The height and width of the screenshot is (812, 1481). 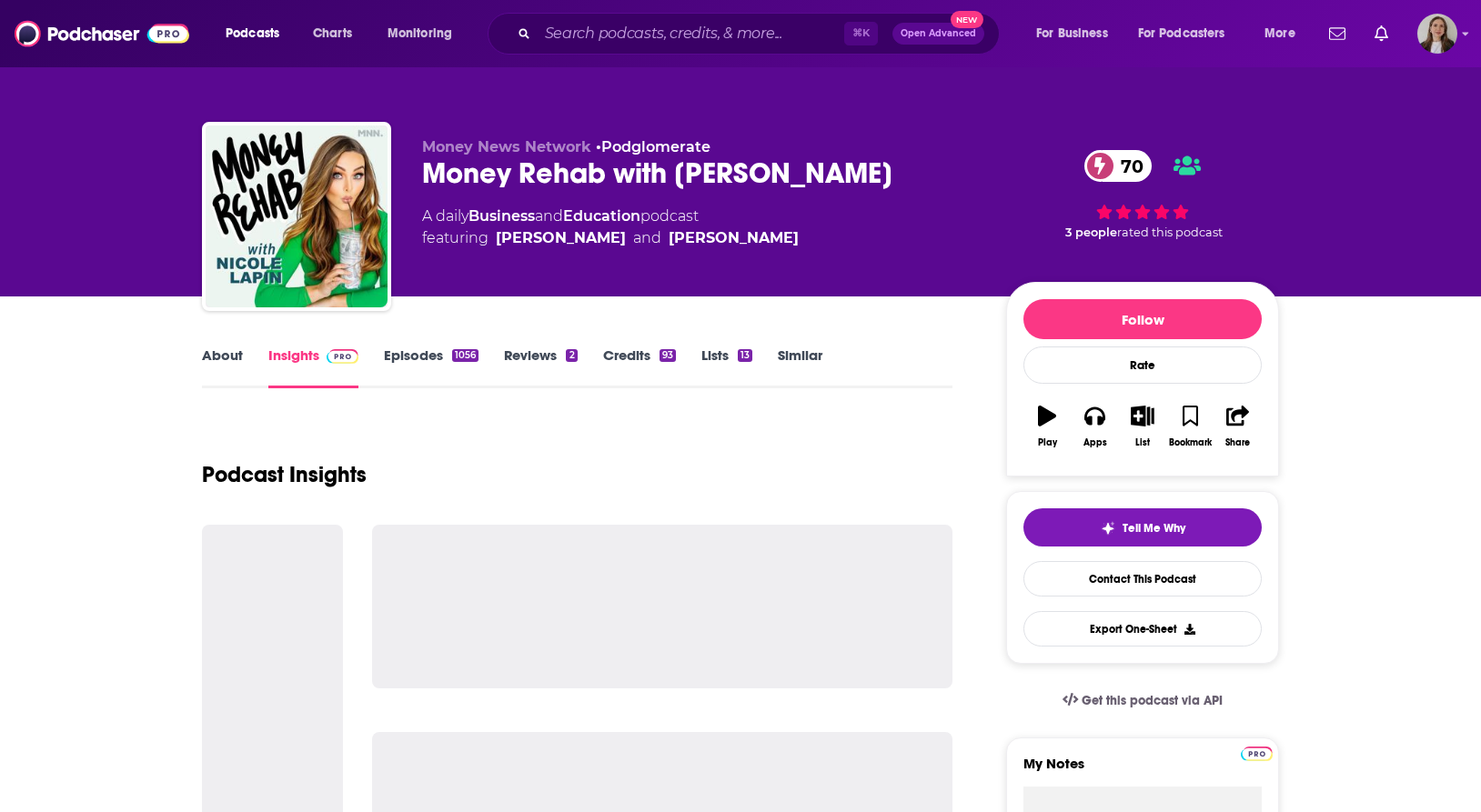 I want to click on img: tell me why sparkle, so click(x=1108, y=529).